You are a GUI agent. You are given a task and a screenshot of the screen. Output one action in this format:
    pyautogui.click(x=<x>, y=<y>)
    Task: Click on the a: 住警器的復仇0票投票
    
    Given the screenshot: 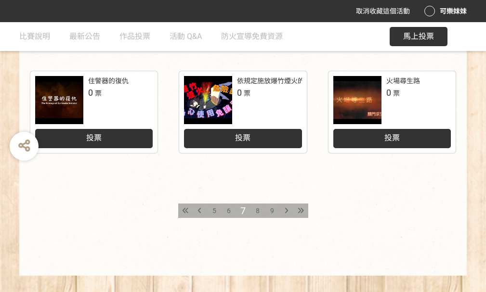 What is the action you would take?
    pyautogui.click(x=94, y=112)
    